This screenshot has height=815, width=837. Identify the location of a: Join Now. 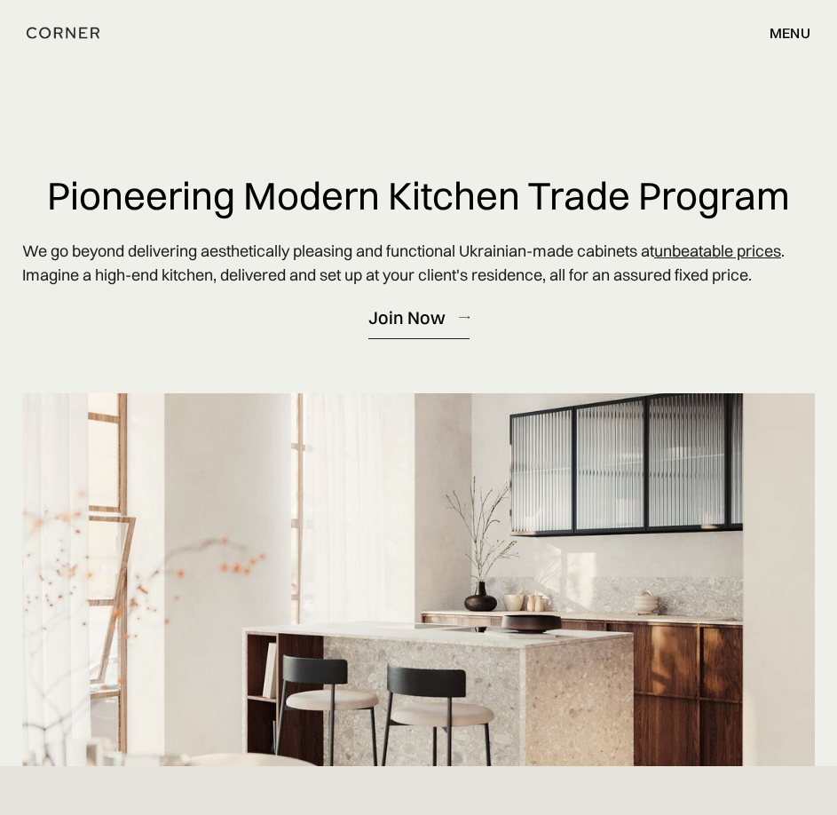
(419, 317).